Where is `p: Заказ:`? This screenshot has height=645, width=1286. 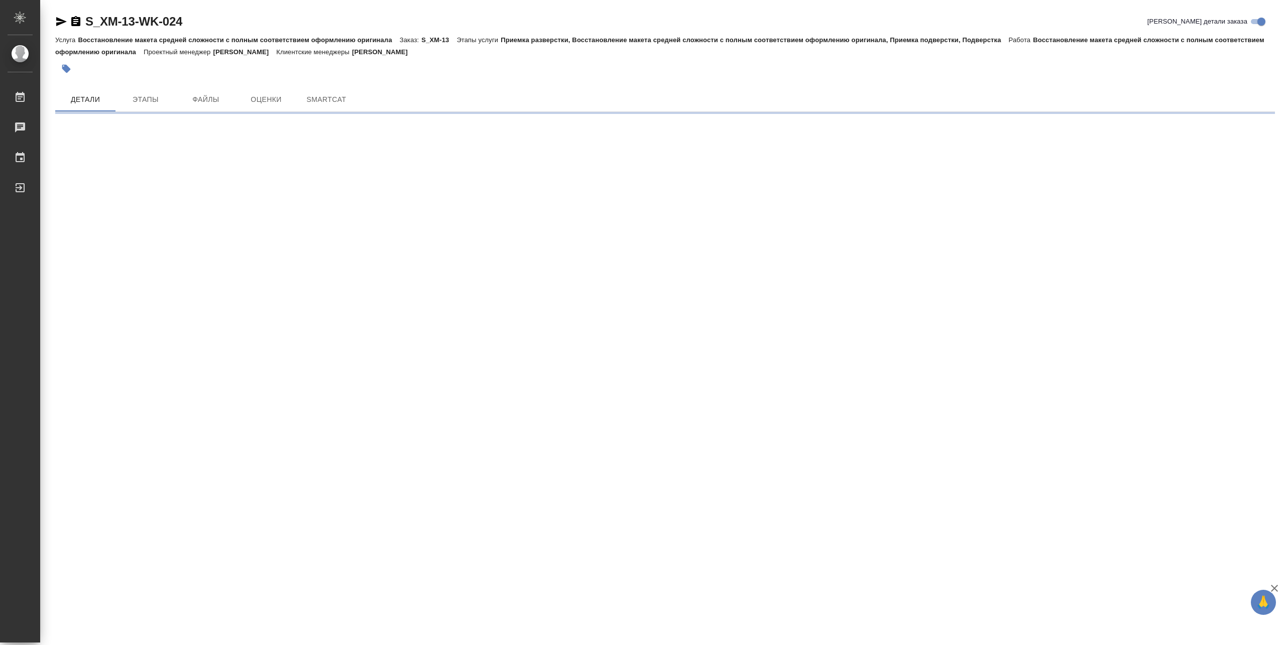
p: Заказ: is located at coordinates (410, 40).